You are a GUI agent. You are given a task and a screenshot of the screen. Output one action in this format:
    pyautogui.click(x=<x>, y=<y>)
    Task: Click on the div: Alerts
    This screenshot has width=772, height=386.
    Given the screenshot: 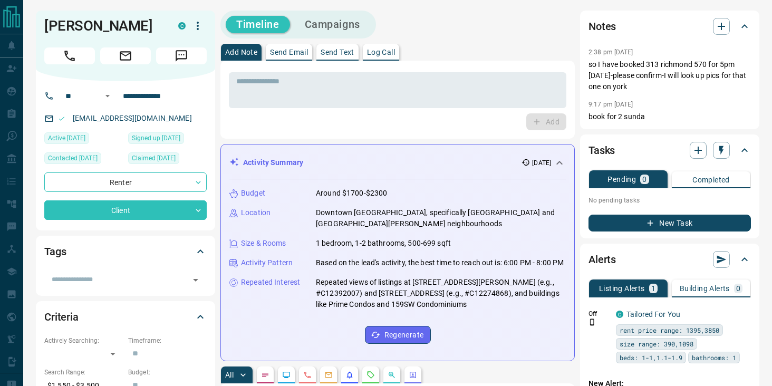 What is the action you would take?
    pyautogui.click(x=670, y=259)
    